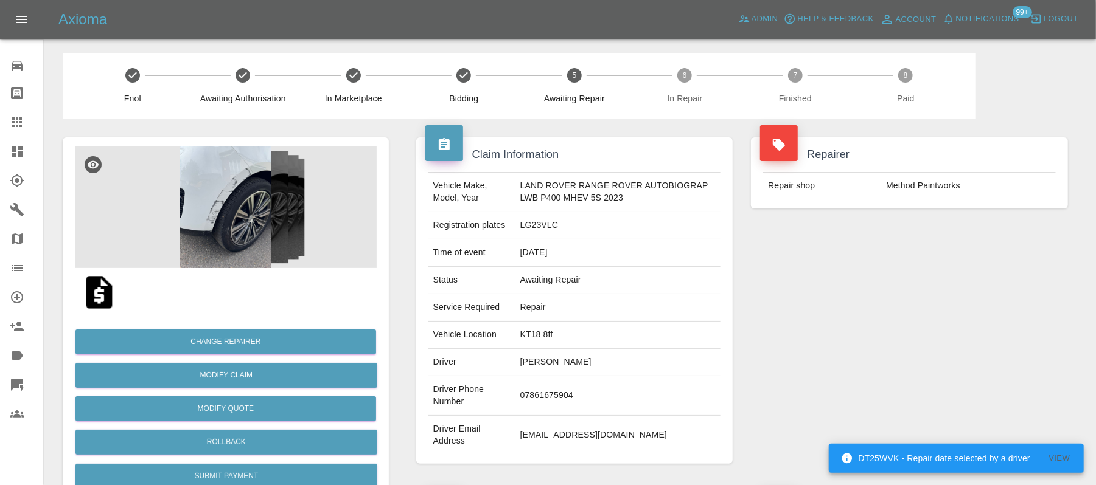 This screenshot has width=1096, height=485. I want to click on span: In Repair, so click(685, 99).